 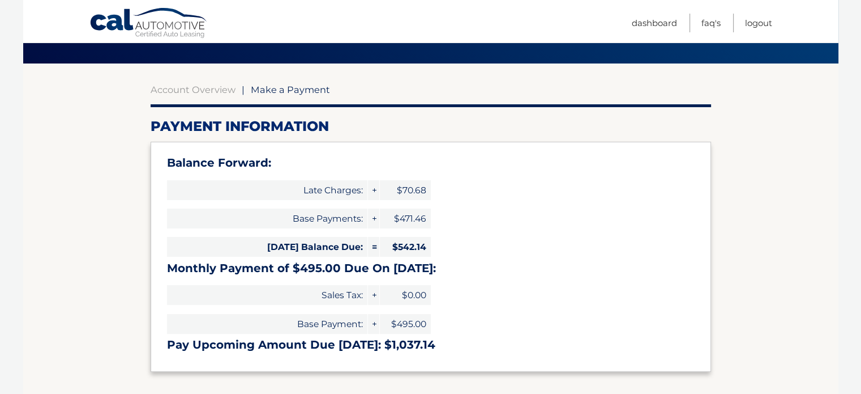 What do you see at coordinates (193, 89) in the screenshot?
I see `a: Account Overview` at bounding box center [193, 89].